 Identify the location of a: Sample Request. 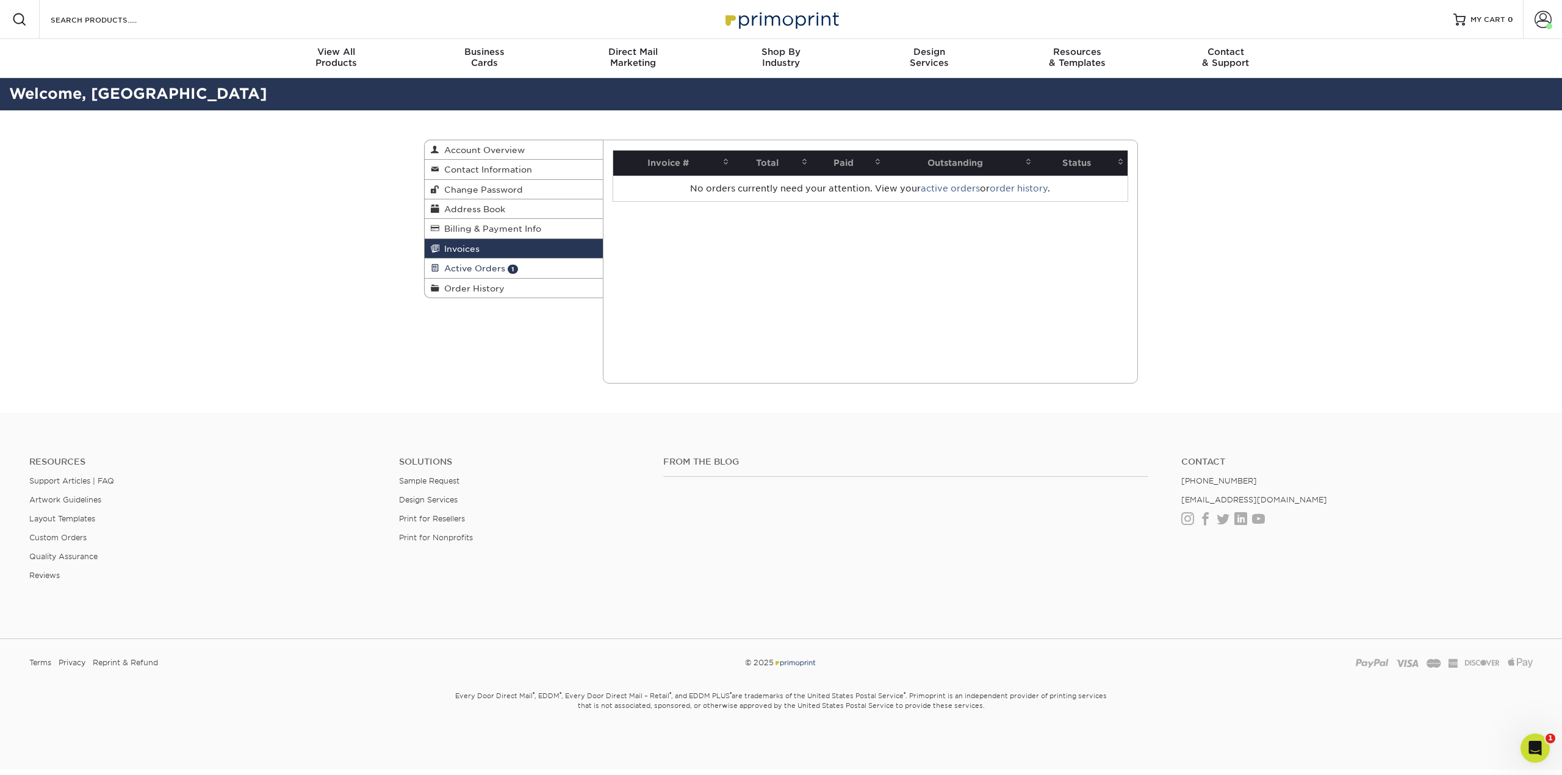
(429, 481).